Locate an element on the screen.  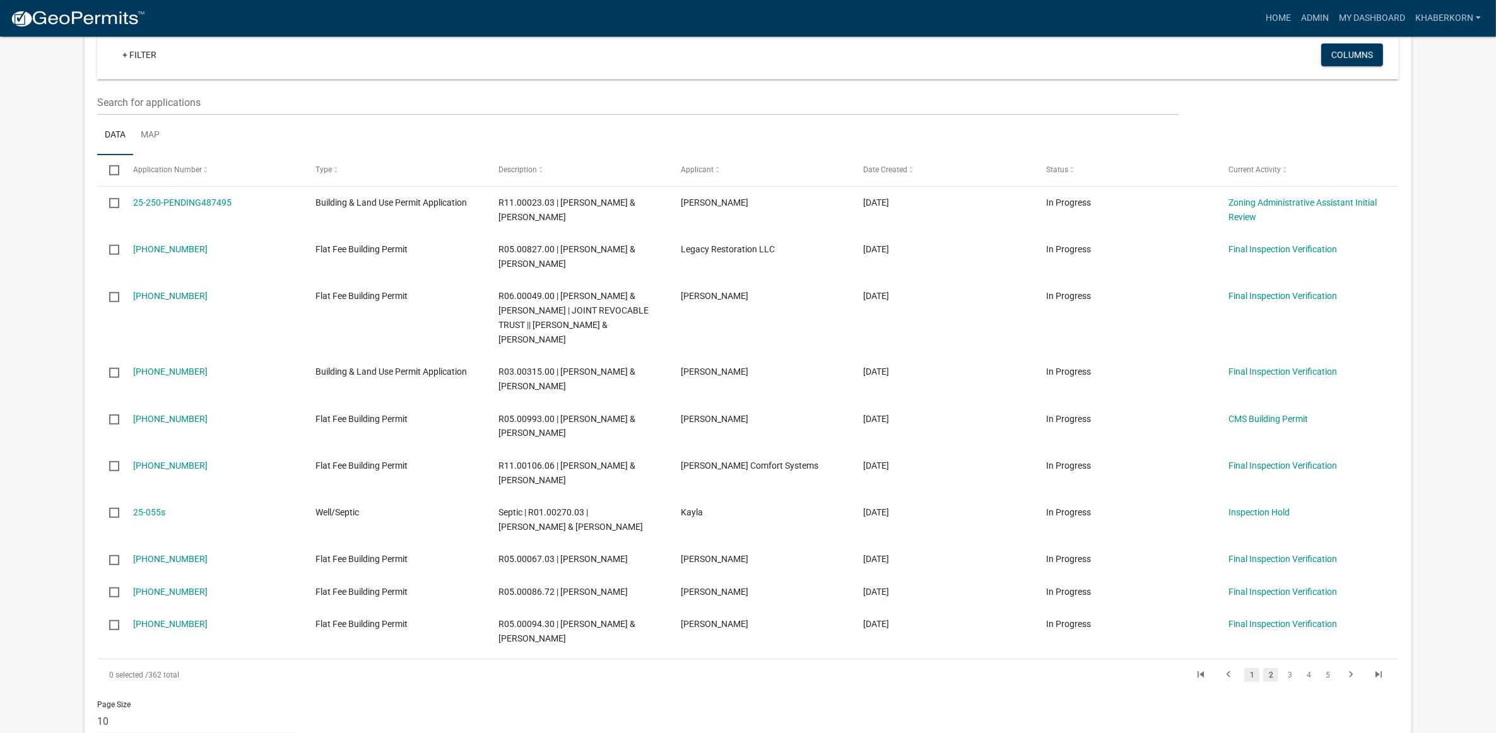
span: 09/30/2025 is located at coordinates (876, 512).